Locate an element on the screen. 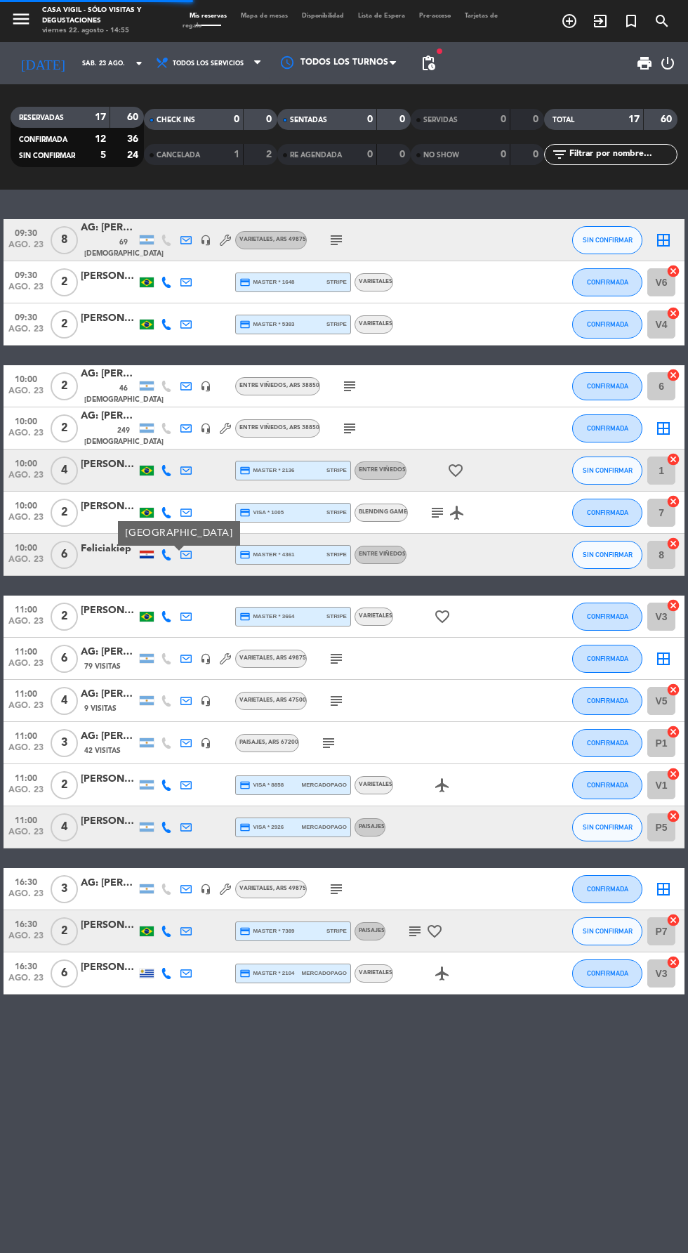 The image size is (688, 1253). span: 79 Visitas is located at coordinates (103, 667).